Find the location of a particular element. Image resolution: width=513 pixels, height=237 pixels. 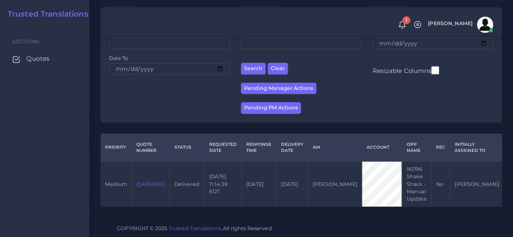

th: REC is located at coordinates (440, 147).